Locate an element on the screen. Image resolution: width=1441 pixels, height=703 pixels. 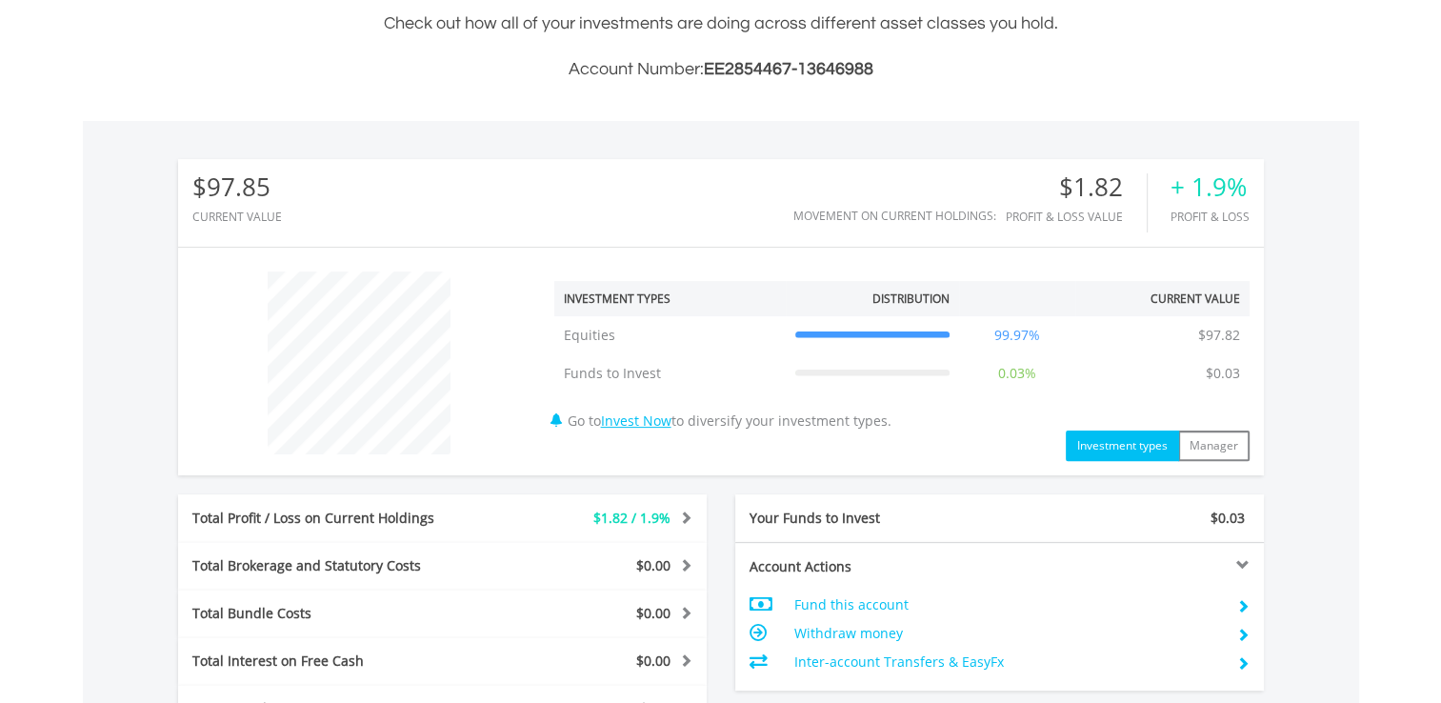
div: Total Bundle Costs is located at coordinates (333, 614).